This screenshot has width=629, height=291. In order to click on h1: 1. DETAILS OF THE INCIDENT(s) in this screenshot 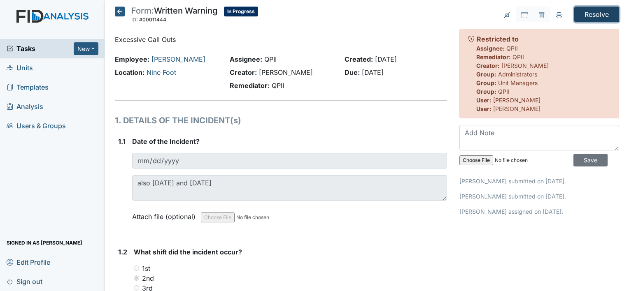, I will do `click(281, 121)`.